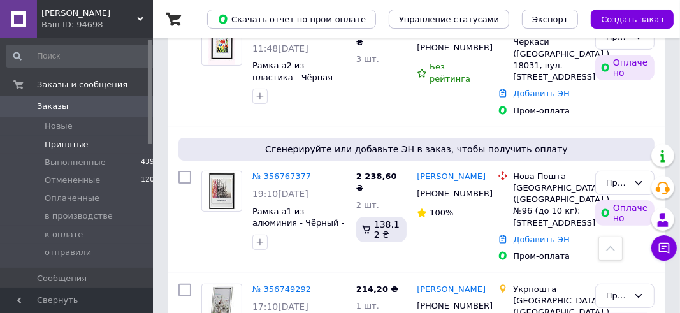 The height and width of the screenshot is (313, 680). What do you see at coordinates (281, 176) in the screenshot?
I see `a: № 356767377` at bounding box center [281, 176].